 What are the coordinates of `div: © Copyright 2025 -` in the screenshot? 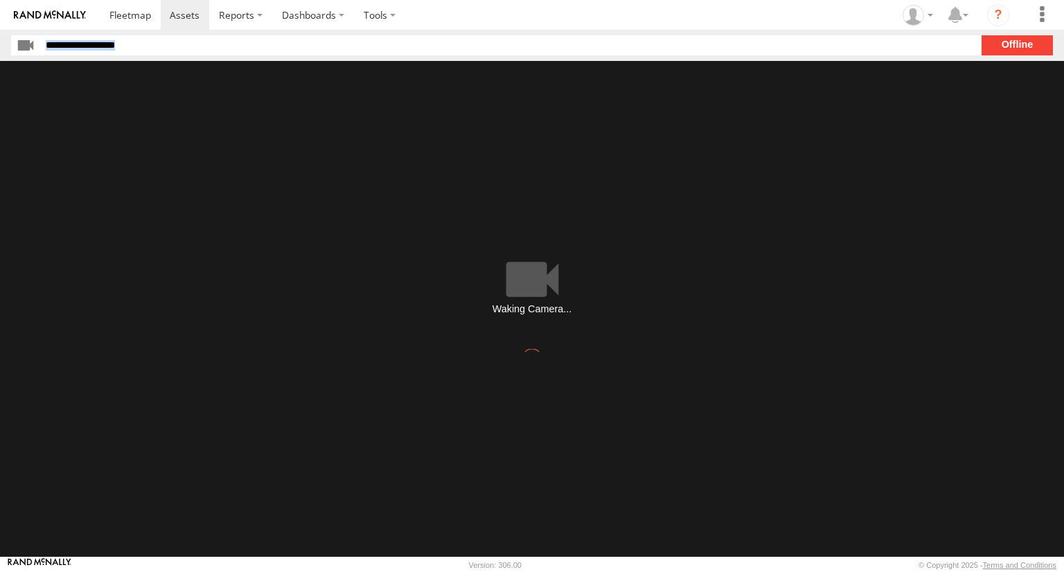 It's located at (987, 565).